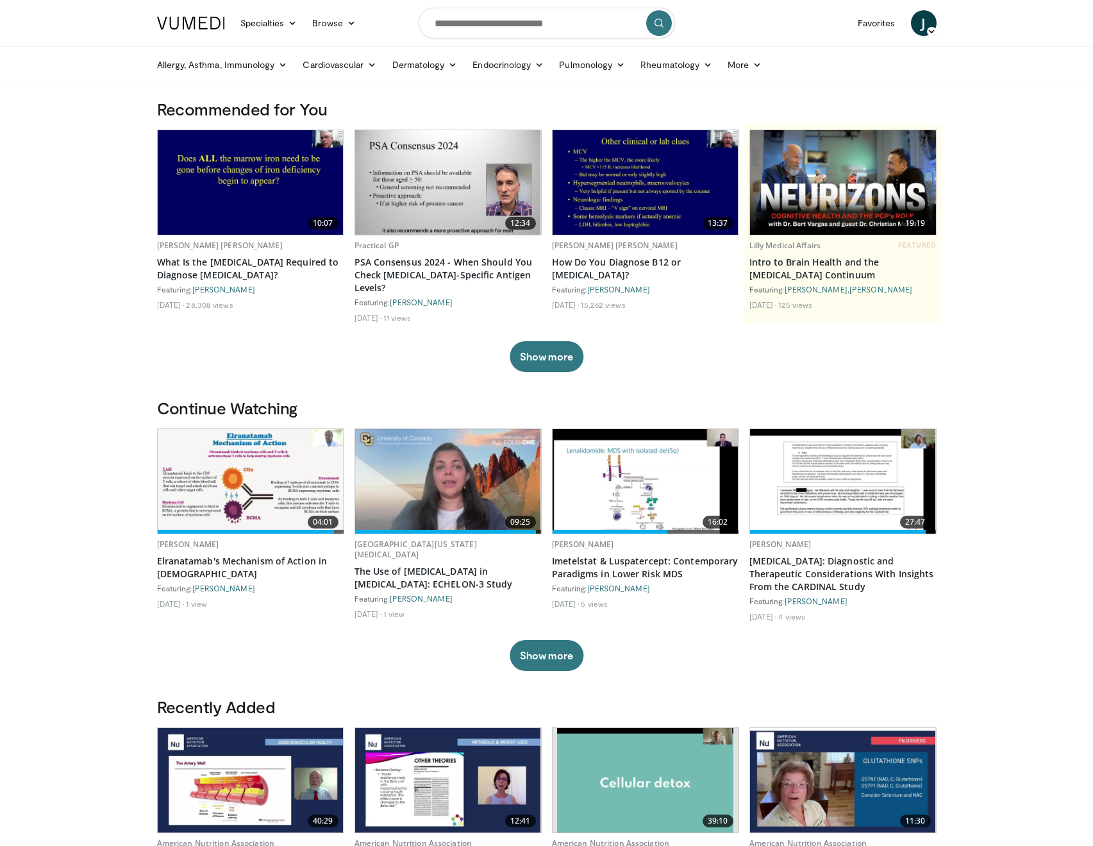  What do you see at coordinates (646, 182) in the screenshot?
I see `img: 172d2151-0bab-4046-8dbc-7c25e5ef1d9f.620x360_q85_upscale.jpg` at bounding box center [646, 182].